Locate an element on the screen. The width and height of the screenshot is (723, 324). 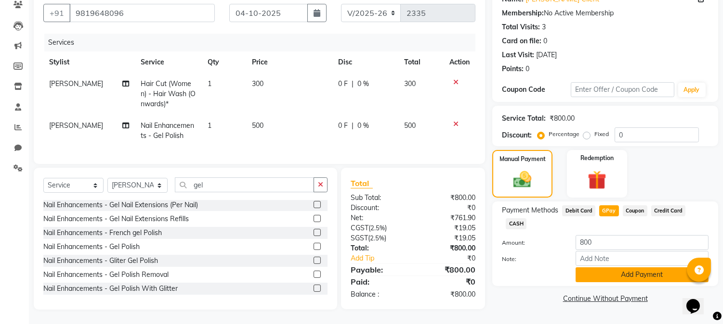
label: Redemption is located at coordinates (596, 158).